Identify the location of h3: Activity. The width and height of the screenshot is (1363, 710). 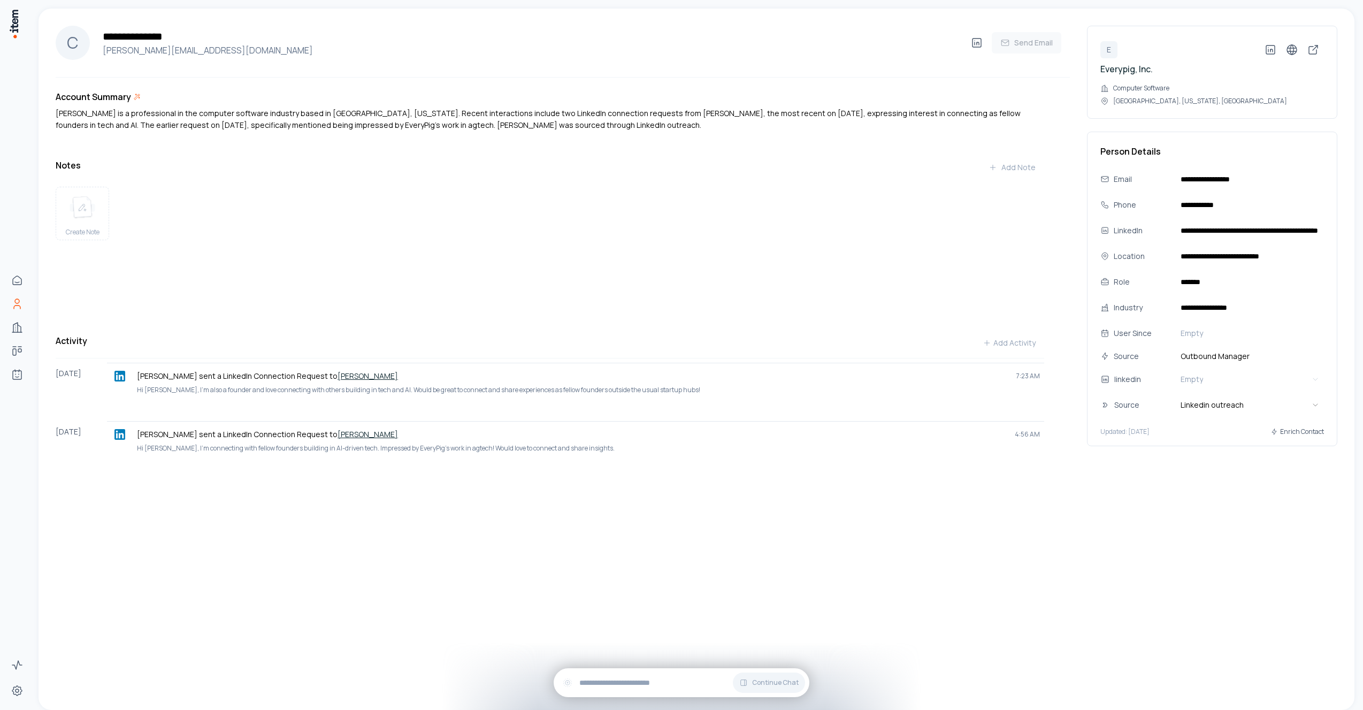
(71, 341).